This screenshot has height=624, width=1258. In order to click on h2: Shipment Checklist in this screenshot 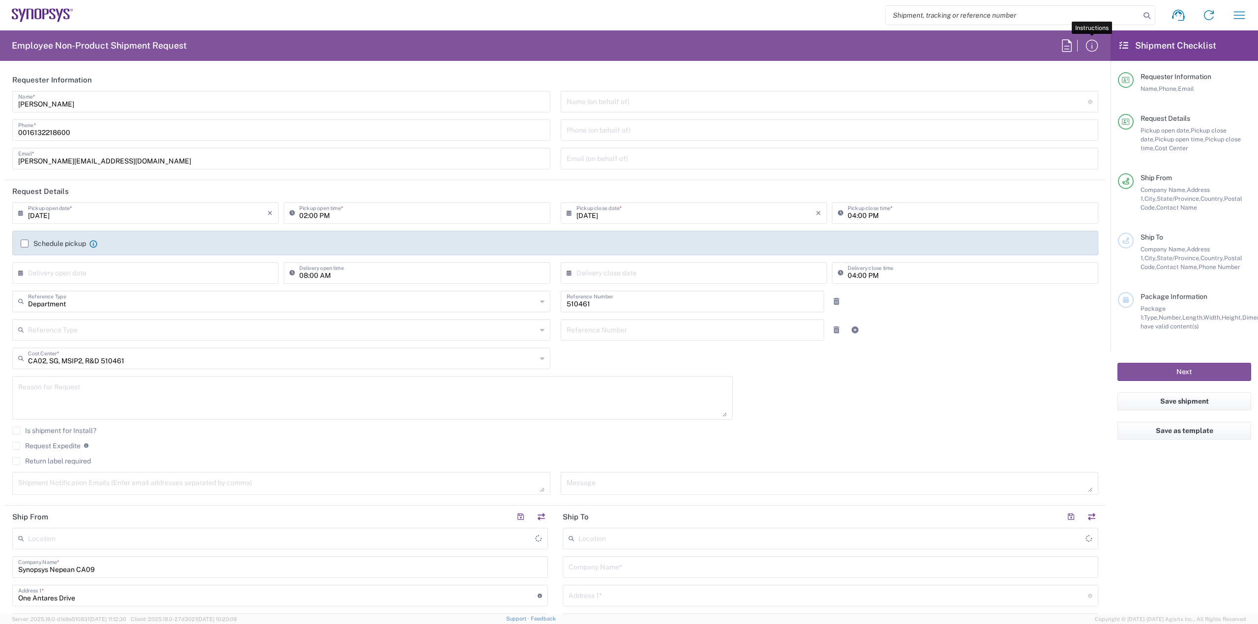, I will do `click(1167, 46)`.